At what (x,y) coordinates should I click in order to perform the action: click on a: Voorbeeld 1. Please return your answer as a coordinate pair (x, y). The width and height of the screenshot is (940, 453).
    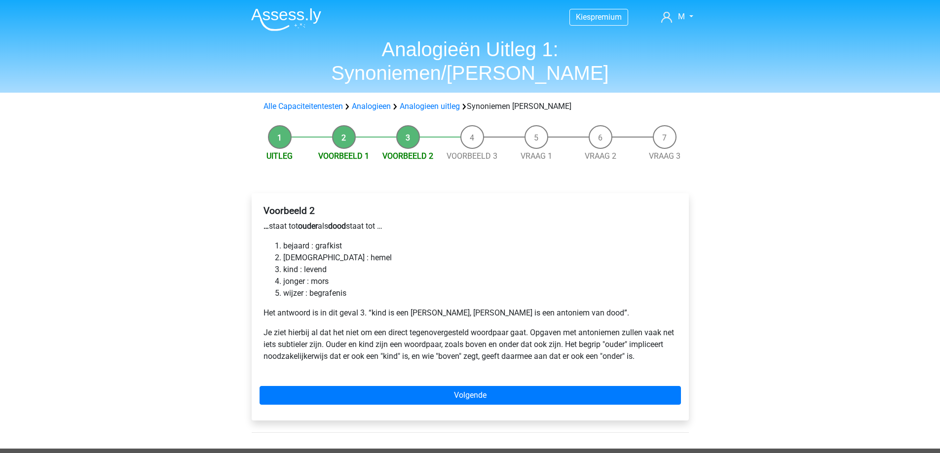
    Looking at the image, I should click on (343, 156).